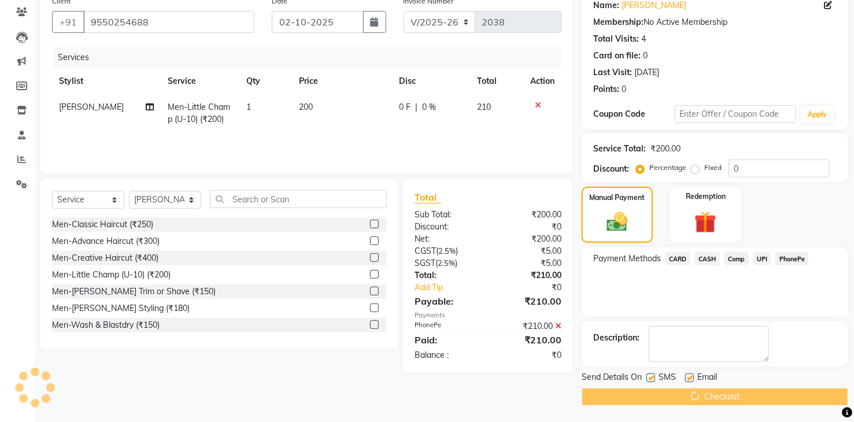 The height and width of the screenshot is (422, 854). Describe the element at coordinates (707, 259) in the screenshot. I see `span: CASH` at that location.